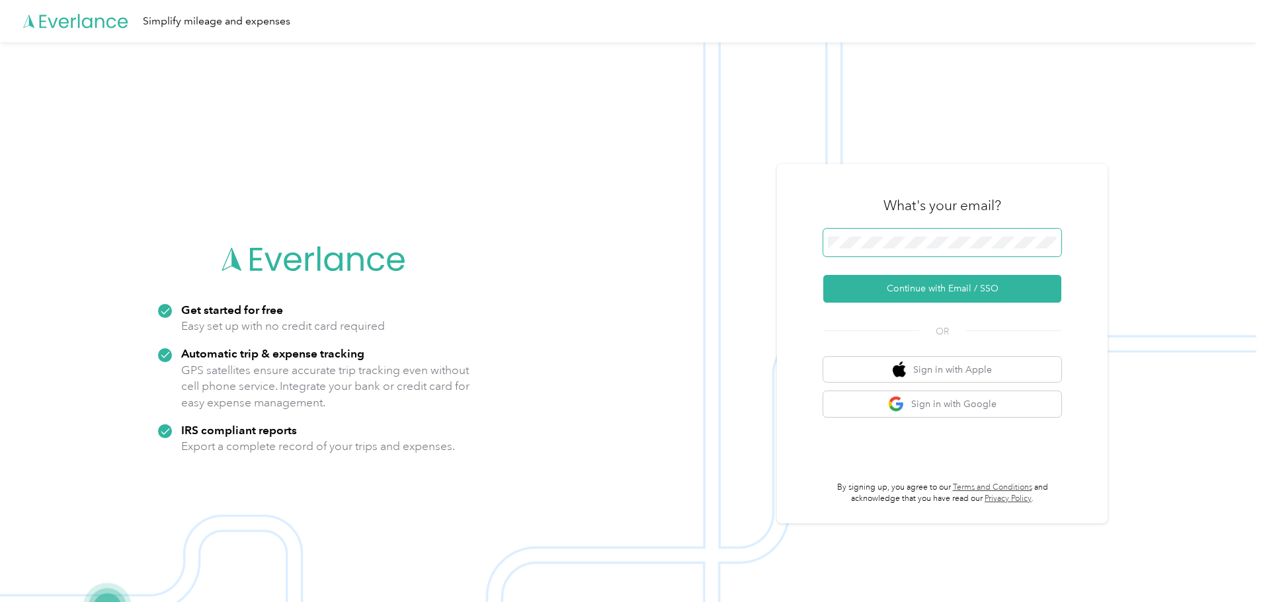 Image resolution: width=1263 pixels, height=602 pixels. I want to click on div: Simplify mileage and expenses, so click(216, 21).